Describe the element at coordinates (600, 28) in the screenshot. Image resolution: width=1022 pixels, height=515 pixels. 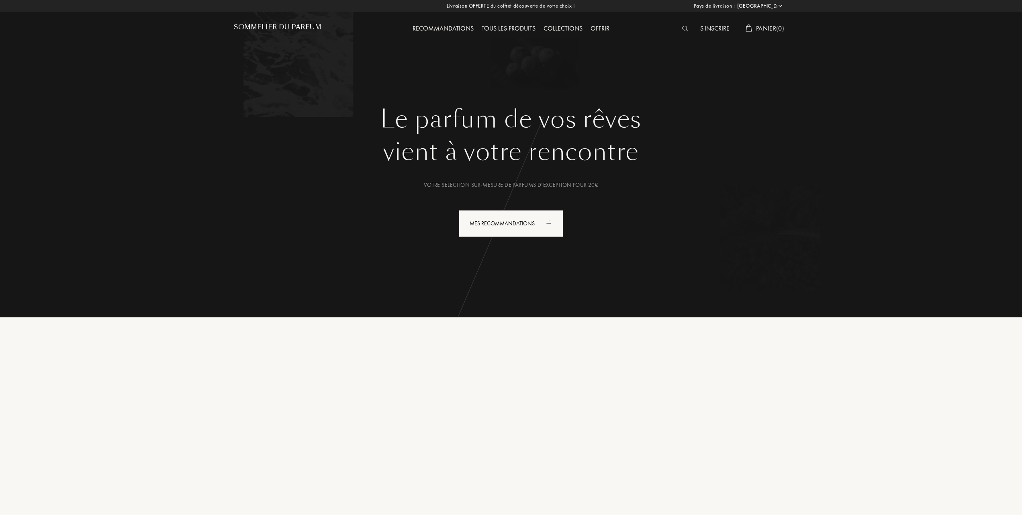
I see `a: Offrir` at that location.